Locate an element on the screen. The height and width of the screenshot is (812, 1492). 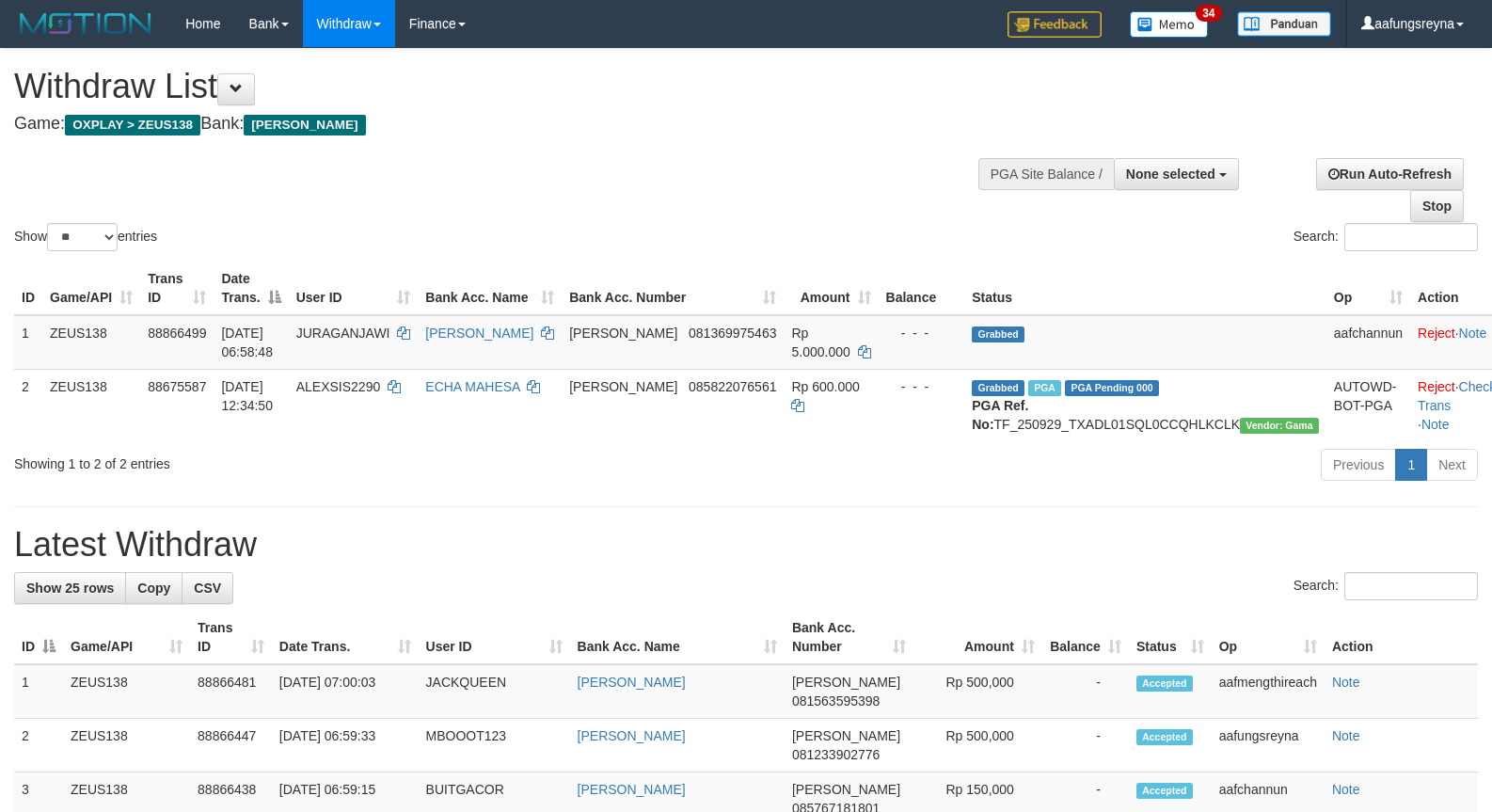
th: Op: activate to sort column ascending is located at coordinates (1268, 637).